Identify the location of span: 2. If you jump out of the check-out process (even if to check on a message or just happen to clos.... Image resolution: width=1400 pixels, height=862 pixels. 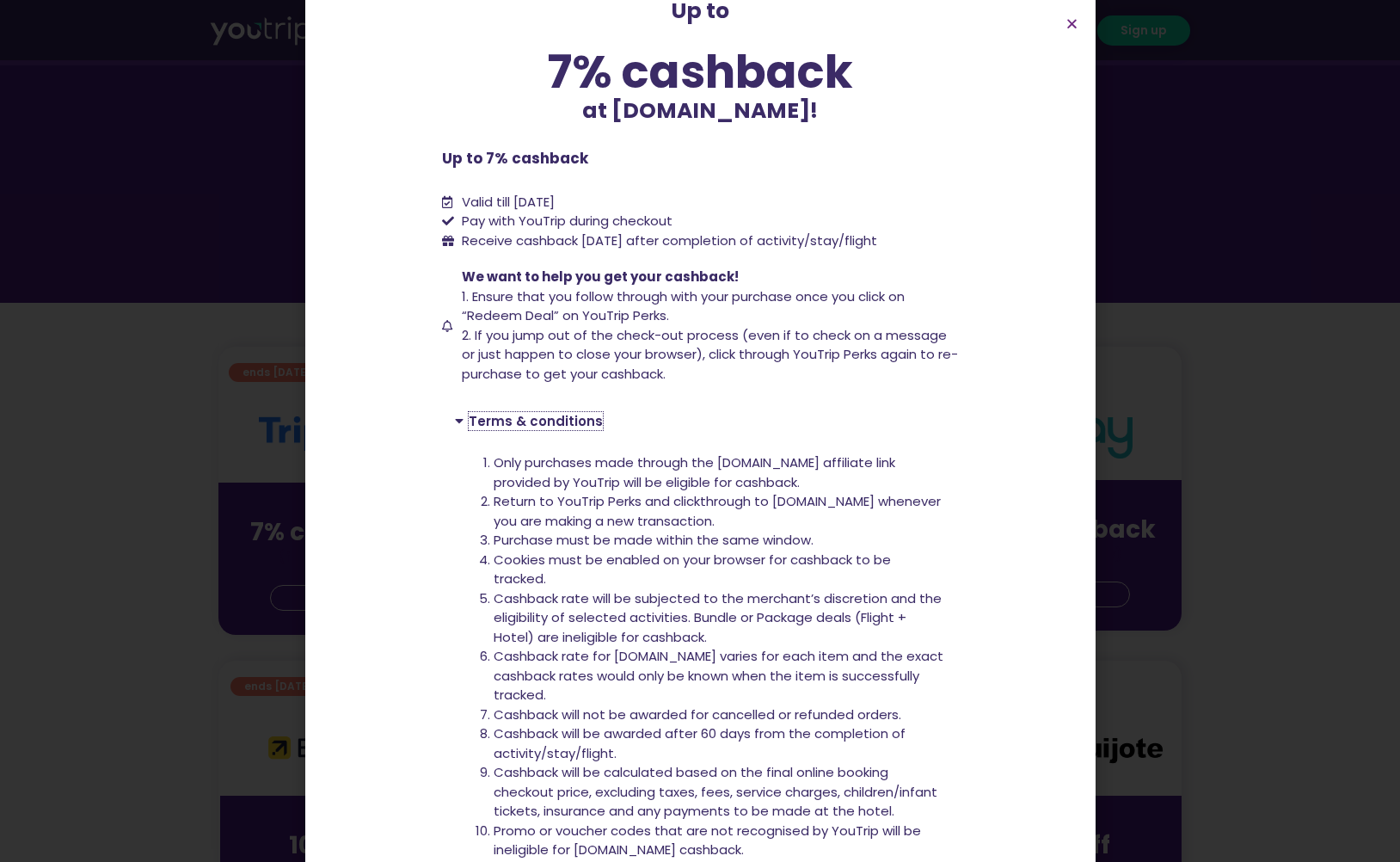
(709, 354).